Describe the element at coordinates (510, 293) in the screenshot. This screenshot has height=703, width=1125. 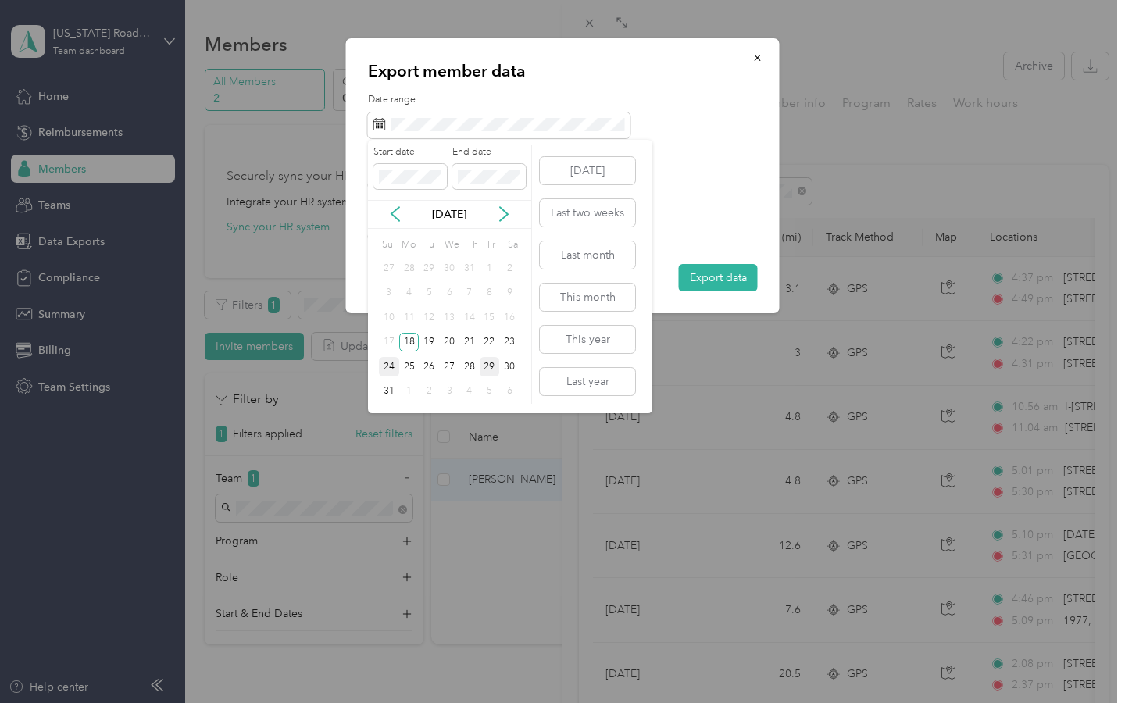
I see `div: 9` at that location.